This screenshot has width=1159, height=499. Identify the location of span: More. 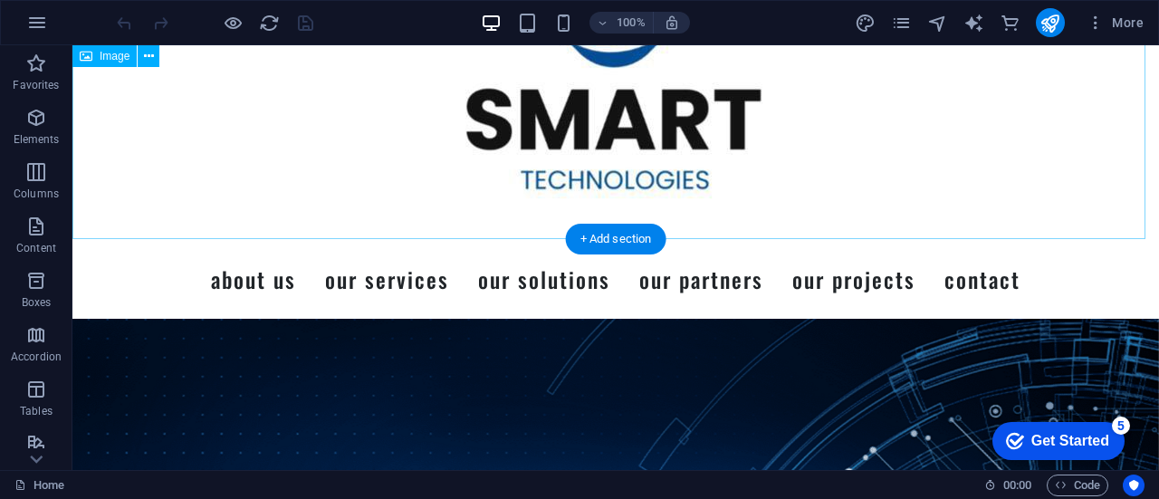
(1115, 23).